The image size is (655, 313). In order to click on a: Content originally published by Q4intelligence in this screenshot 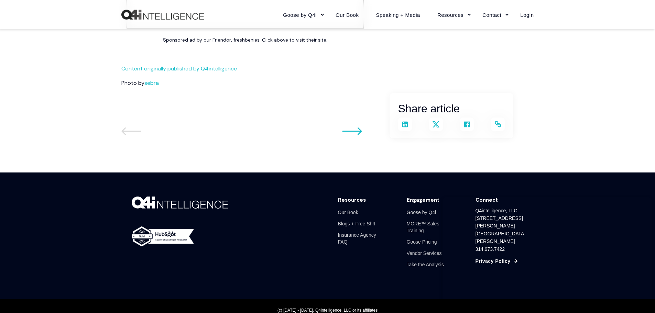, I will do `click(179, 68)`.